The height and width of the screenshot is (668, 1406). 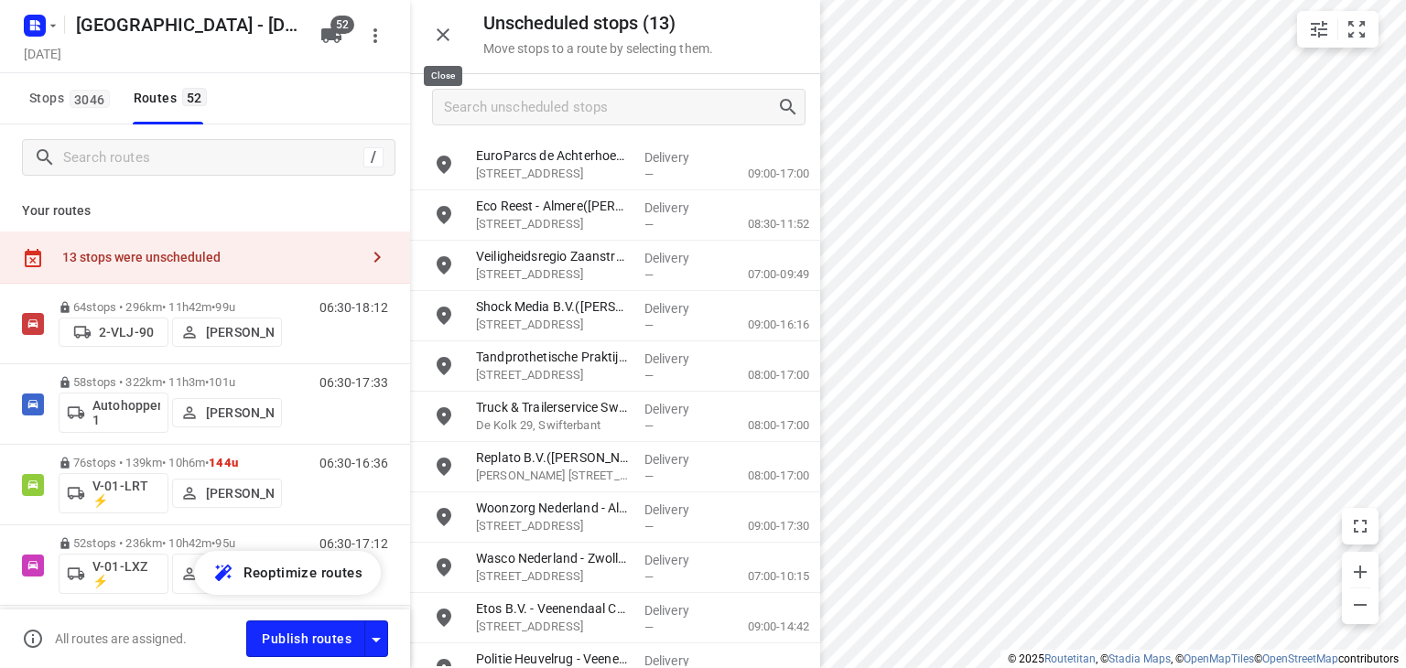 What do you see at coordinates (353, 383) in the screenshot?
I see `p: 06:30-17:33` at bounding box center [353, 383].